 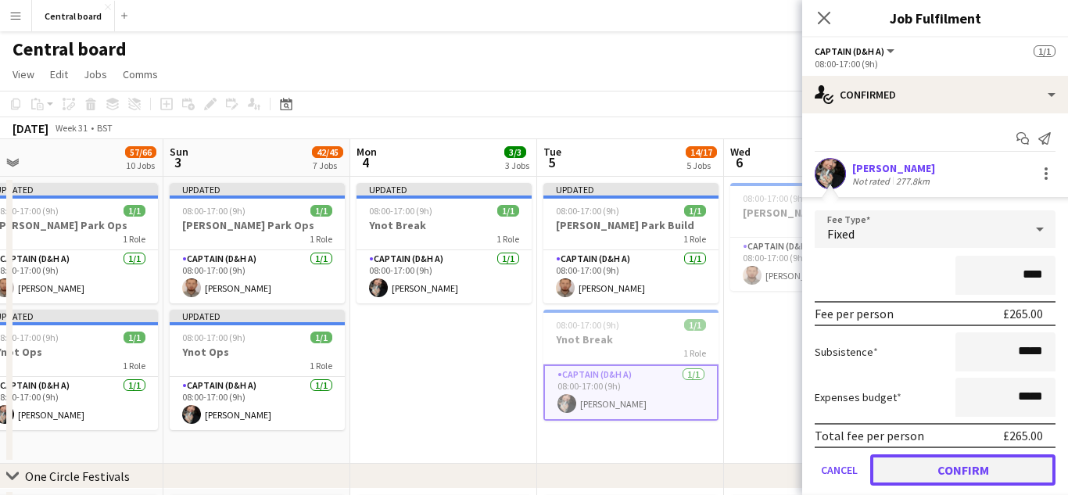 What do you see at coordinates (140, 74) in the screenshot?
I see `span: Comms` at bounding box center [140, 74].